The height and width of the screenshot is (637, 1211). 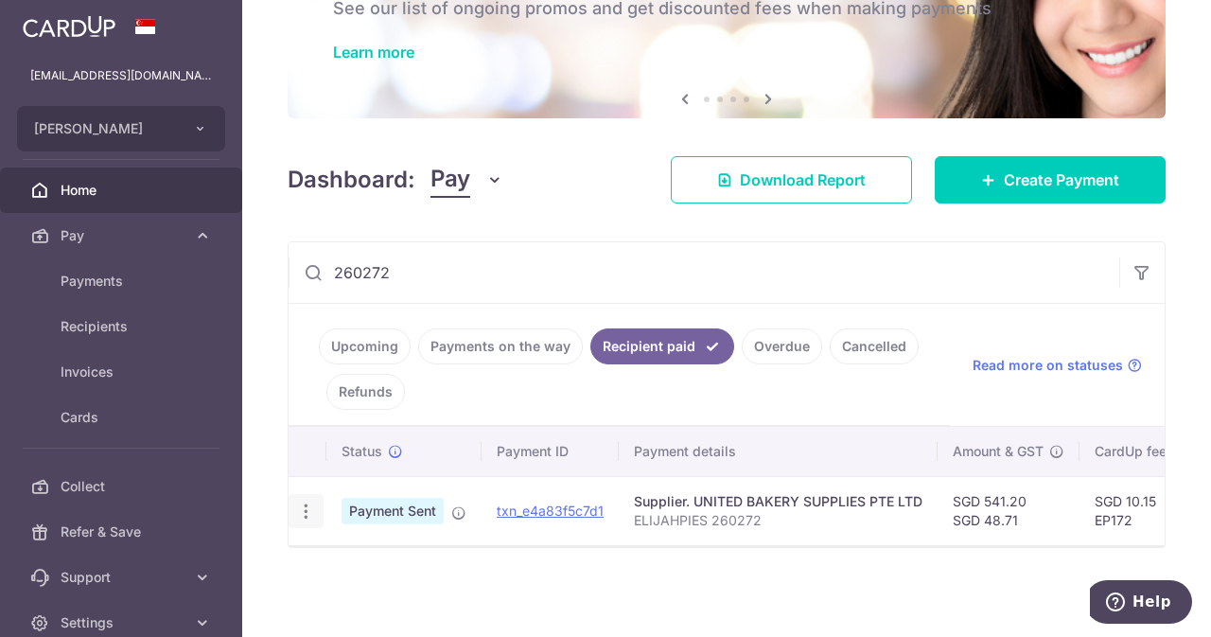 I want to click on span: Invoices, so click(x=123, y=372).